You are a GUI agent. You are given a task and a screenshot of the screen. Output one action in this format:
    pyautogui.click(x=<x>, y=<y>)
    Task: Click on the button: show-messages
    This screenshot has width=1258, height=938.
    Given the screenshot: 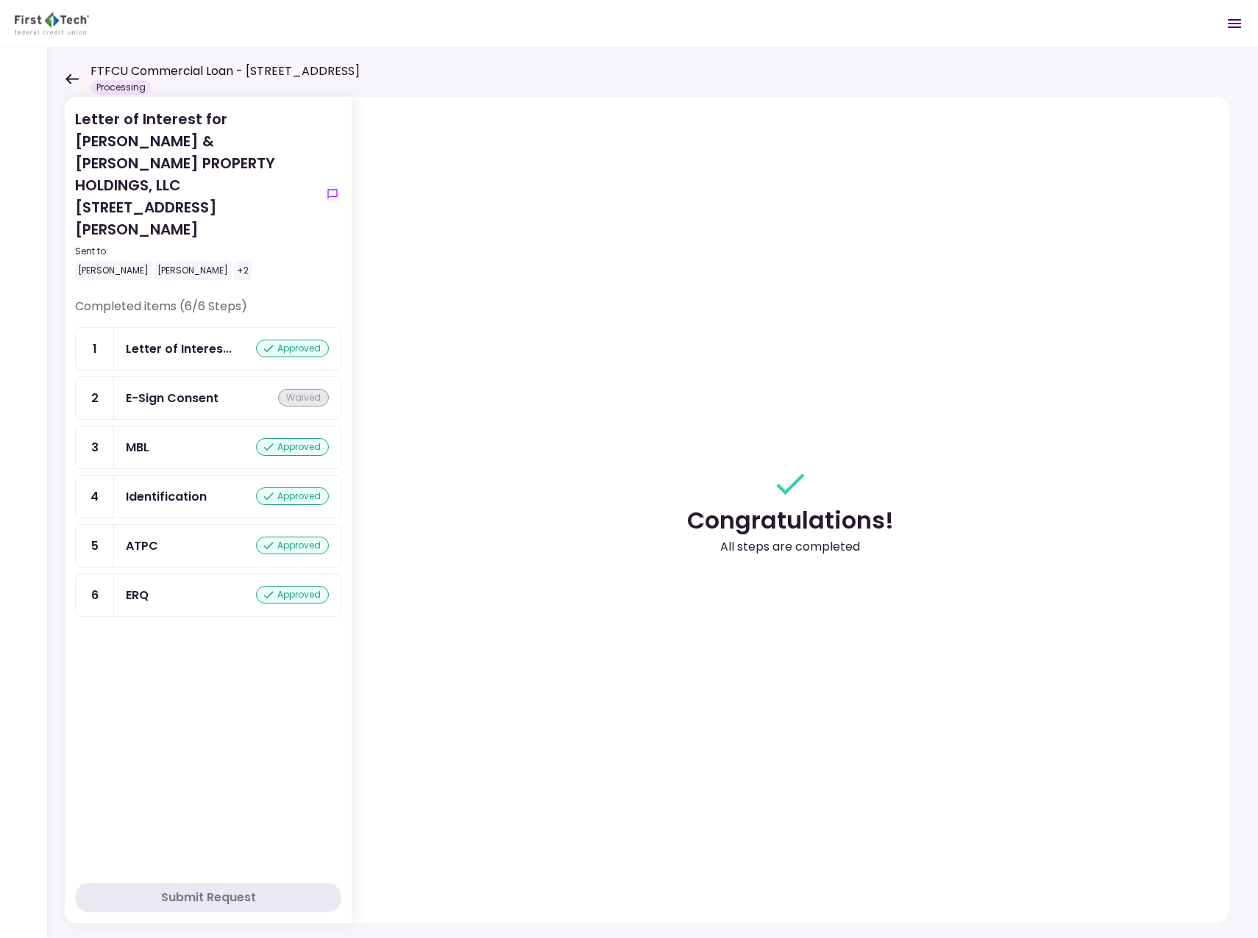 What is the action you would take?
    pyautogui.click(x=332, y=194)
    